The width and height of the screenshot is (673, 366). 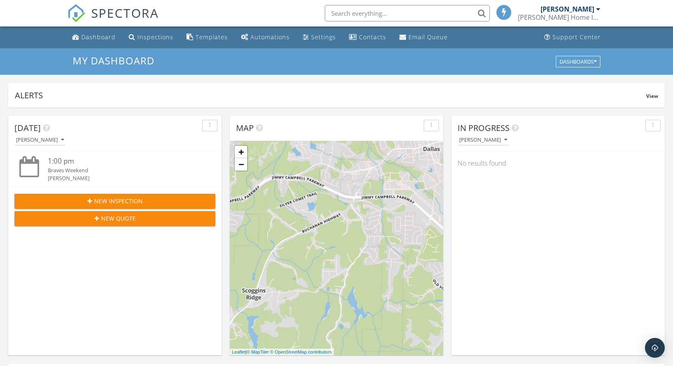 What do you see at coordinates (655, 348) in the screenshot?
I see `div: Open Intercom Messenger` at bounding box center [655, 348].